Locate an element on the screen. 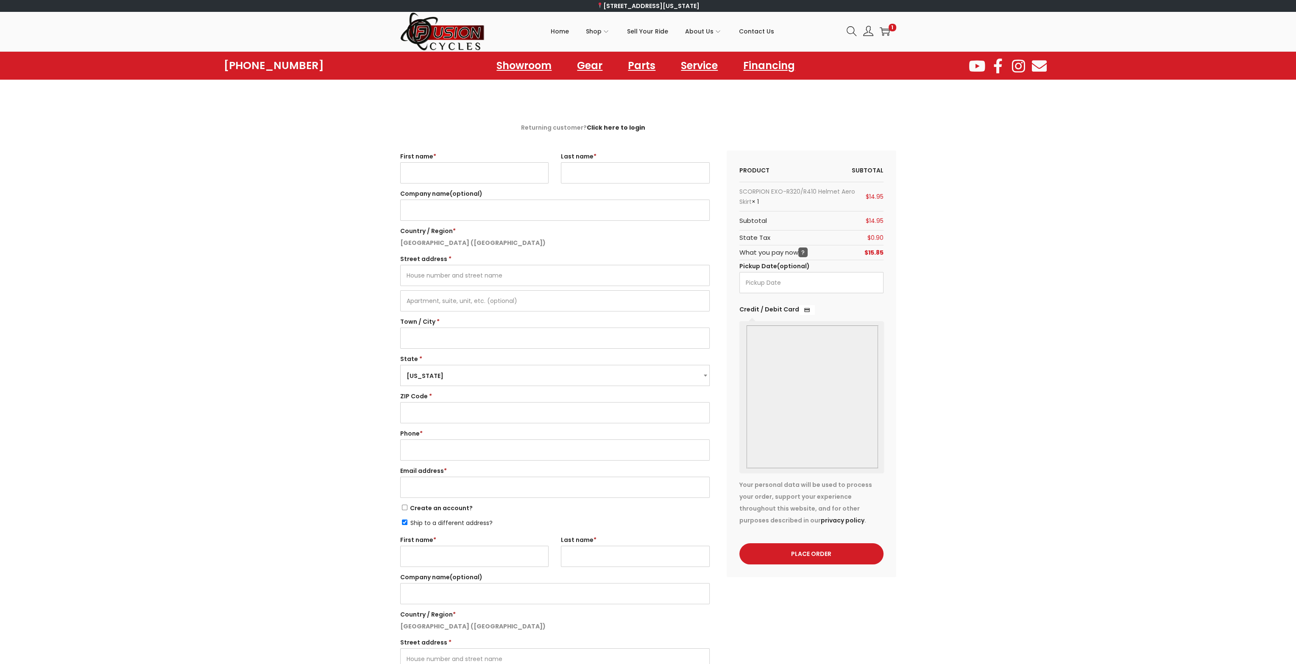 The height and width of the screenshot is (664, 1296). span: Virginia is located at coordinates (555, 376).